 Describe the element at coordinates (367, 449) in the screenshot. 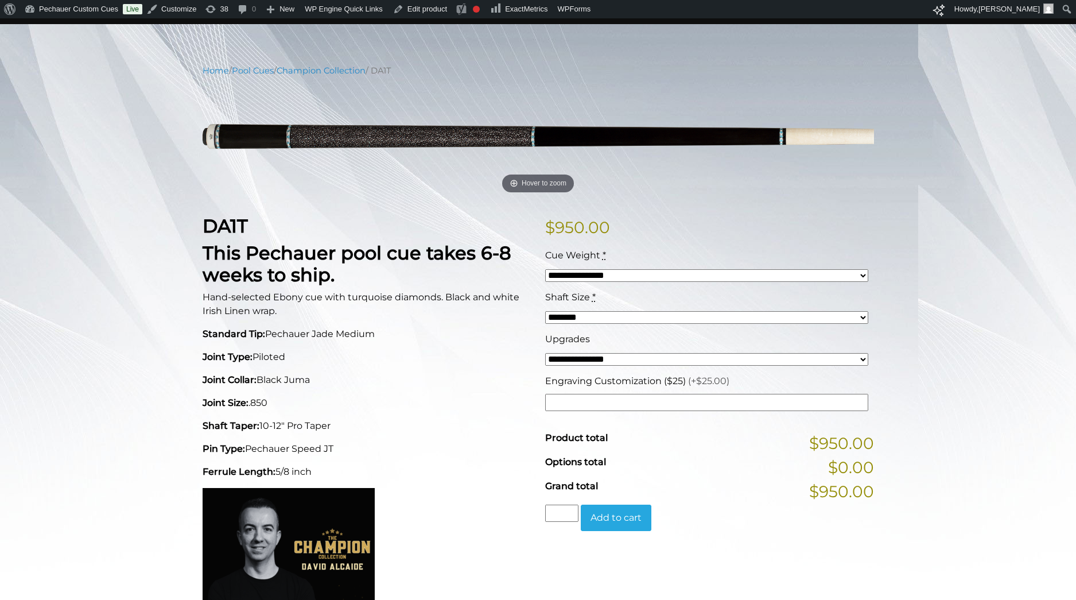

I see `p: Pechauer Speed JT` at that location.